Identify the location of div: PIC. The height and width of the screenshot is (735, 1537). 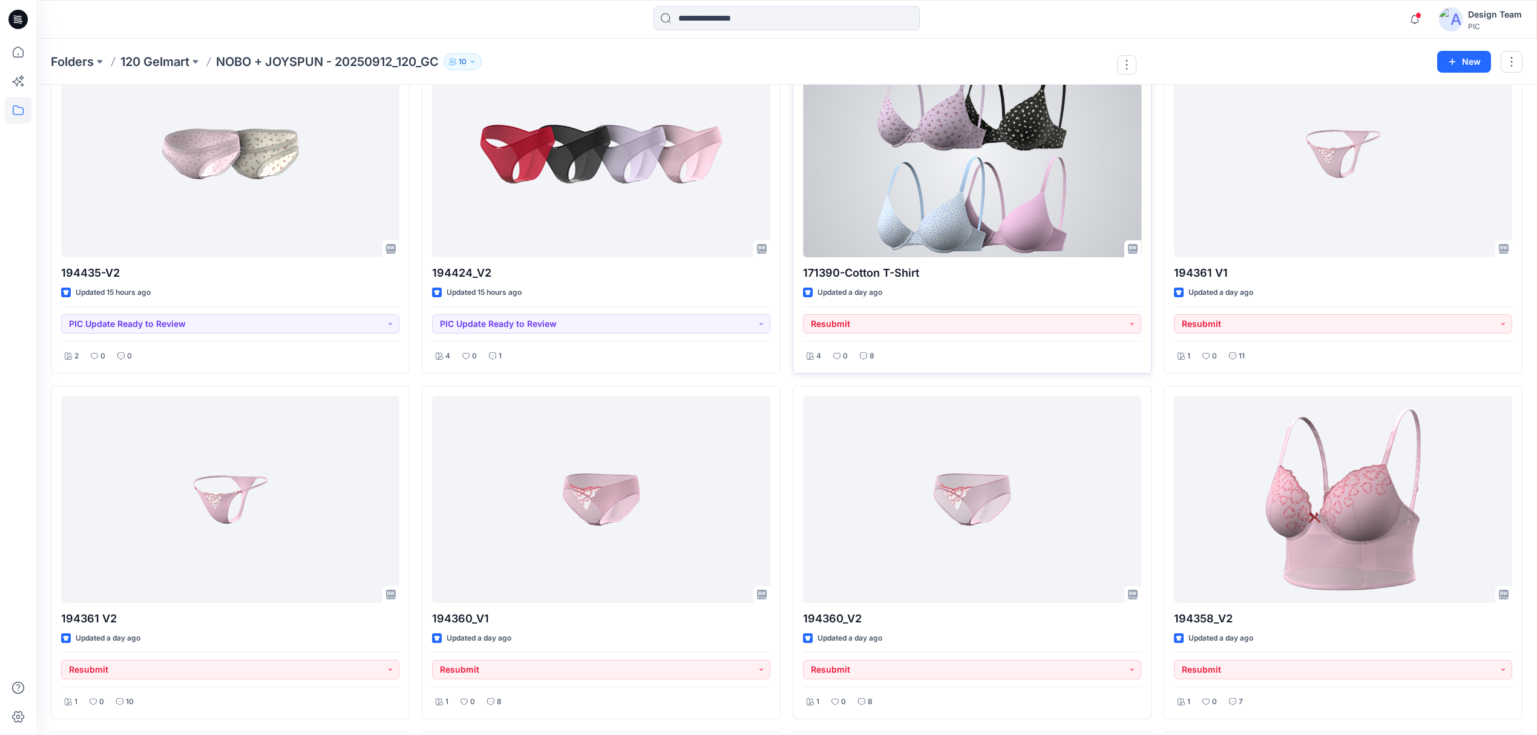
(1495, 26).